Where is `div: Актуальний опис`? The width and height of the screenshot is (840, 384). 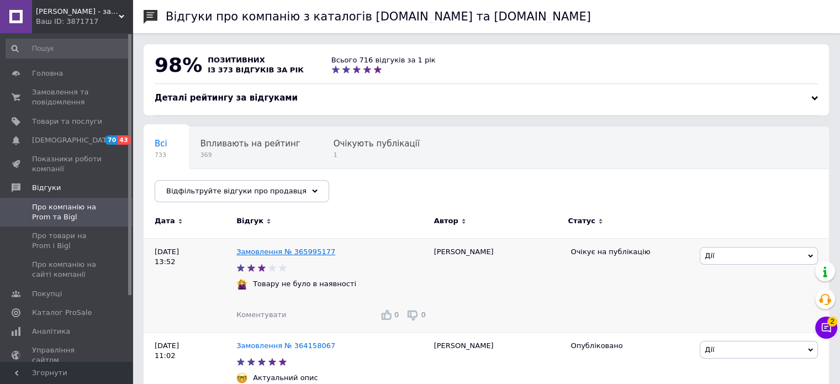 div: Актуальний опис is located at coordinates (285, 378).